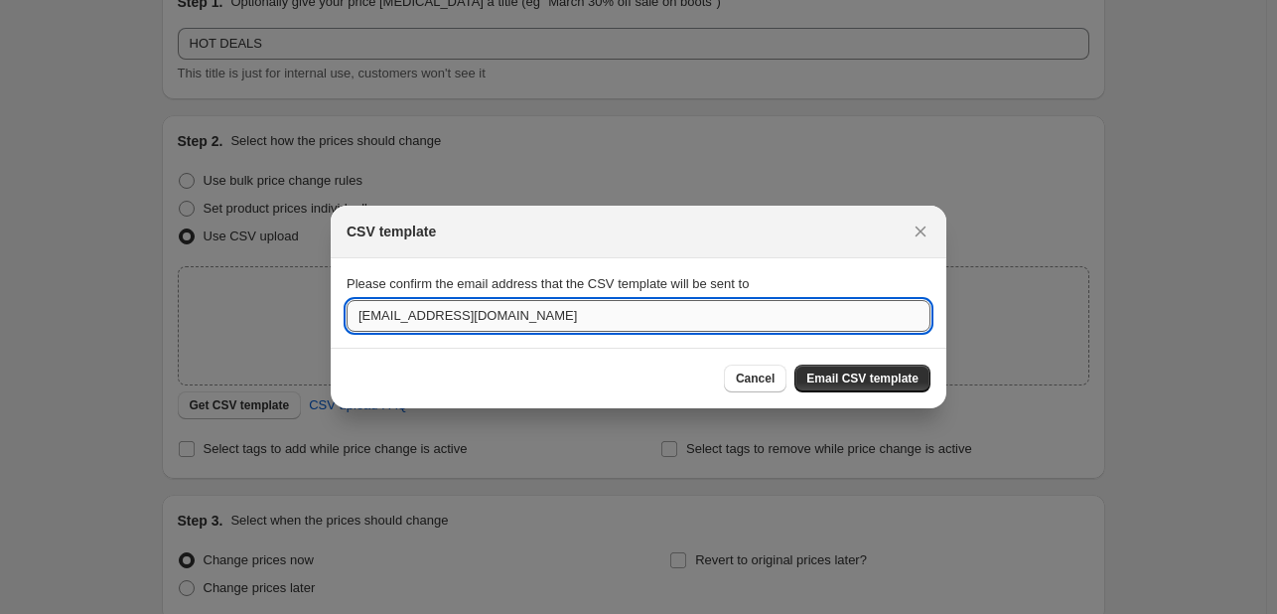 The image size is (1277, 614). I want to click on button: Close, so click(921, 231).